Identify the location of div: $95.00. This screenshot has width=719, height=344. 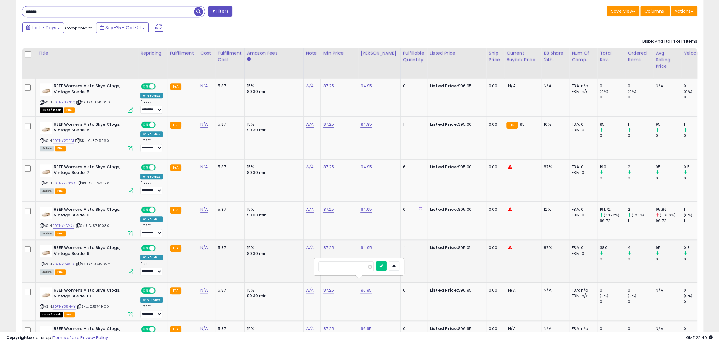
(455, 210).